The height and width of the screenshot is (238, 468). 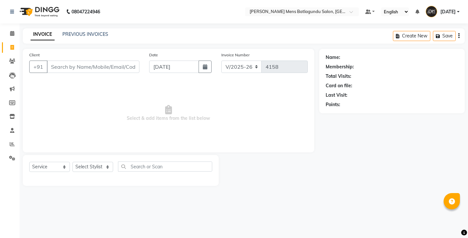 I want to click on div: Card on file:, so click(x=339, y=85).